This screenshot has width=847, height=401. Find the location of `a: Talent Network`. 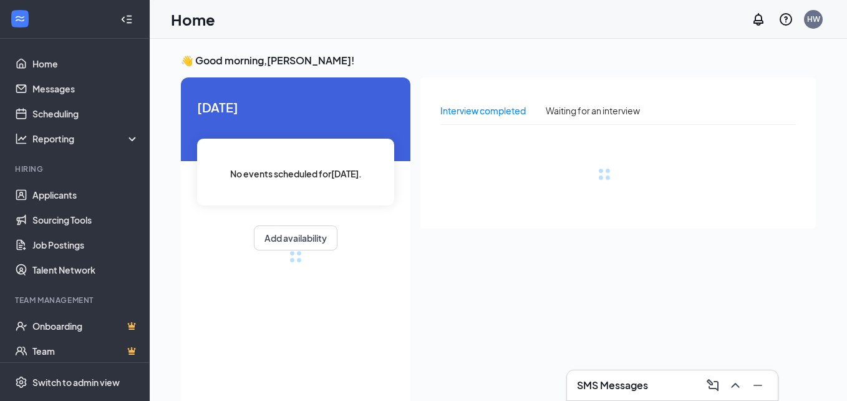

a: Talent Network is located at coordinates (85, 270).